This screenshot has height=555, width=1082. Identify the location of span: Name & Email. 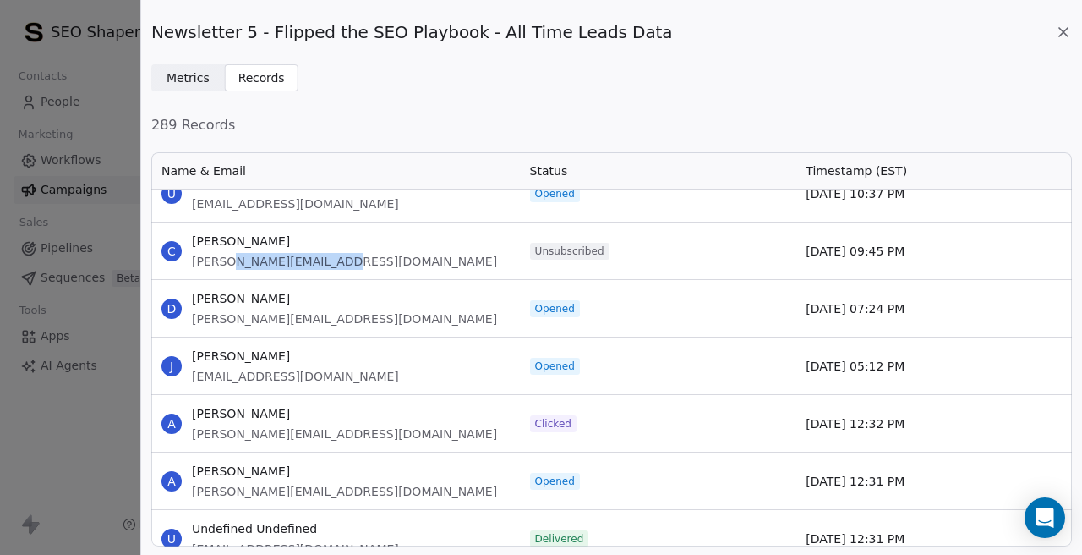
(204, 171).